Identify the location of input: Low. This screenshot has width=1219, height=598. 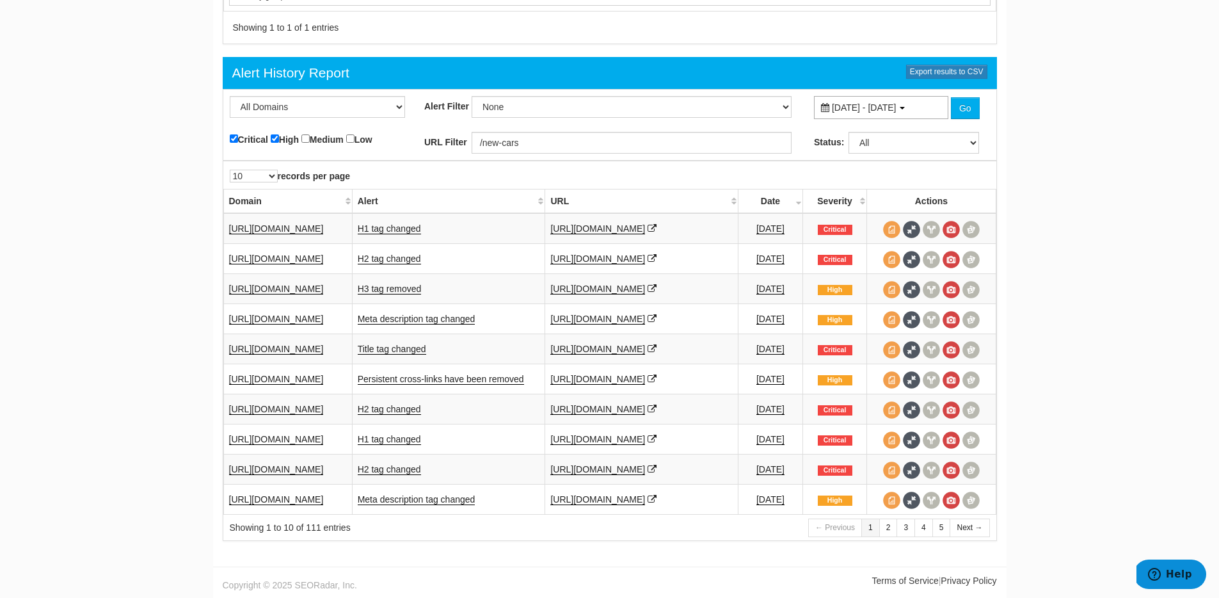
(350, 138).